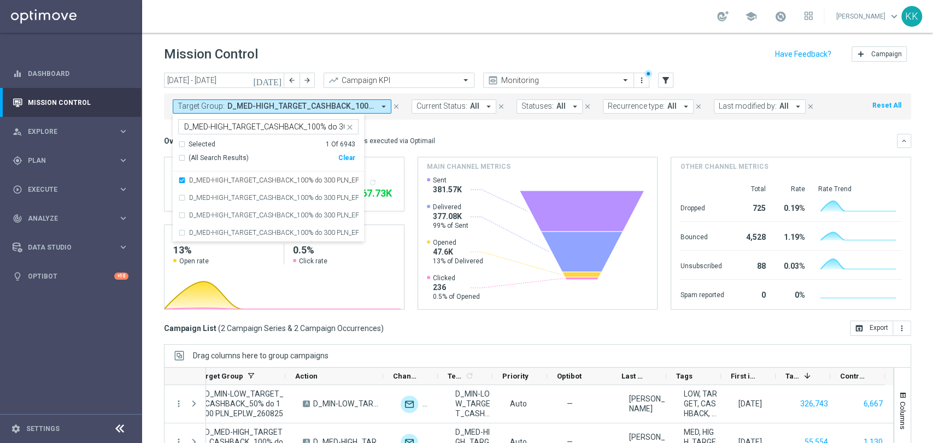 The image size is (933, 443). I want to click on div: Rate, so click(791, 189).